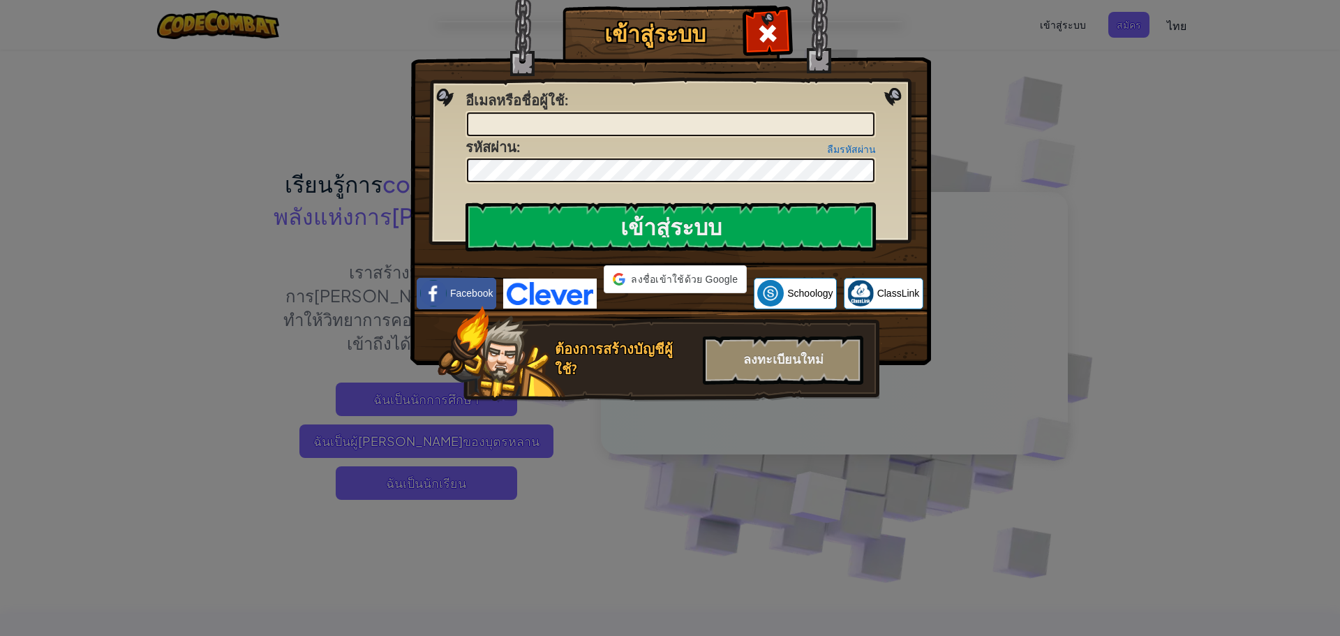 This screenshot has width=1340, height=636. Describe the element at coordinates (898, 293) in the screenshot. I see `span: ClassLink` at that location.